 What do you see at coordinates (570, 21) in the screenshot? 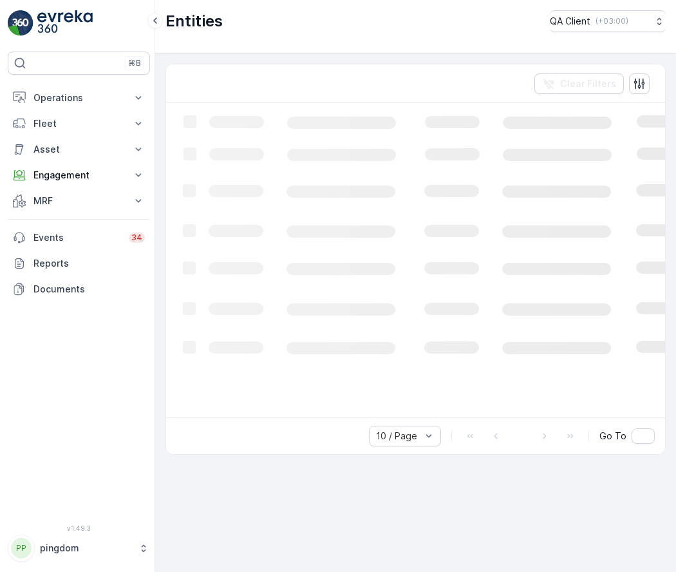
I see `p: QA Client` at bounding box center [570, 21].